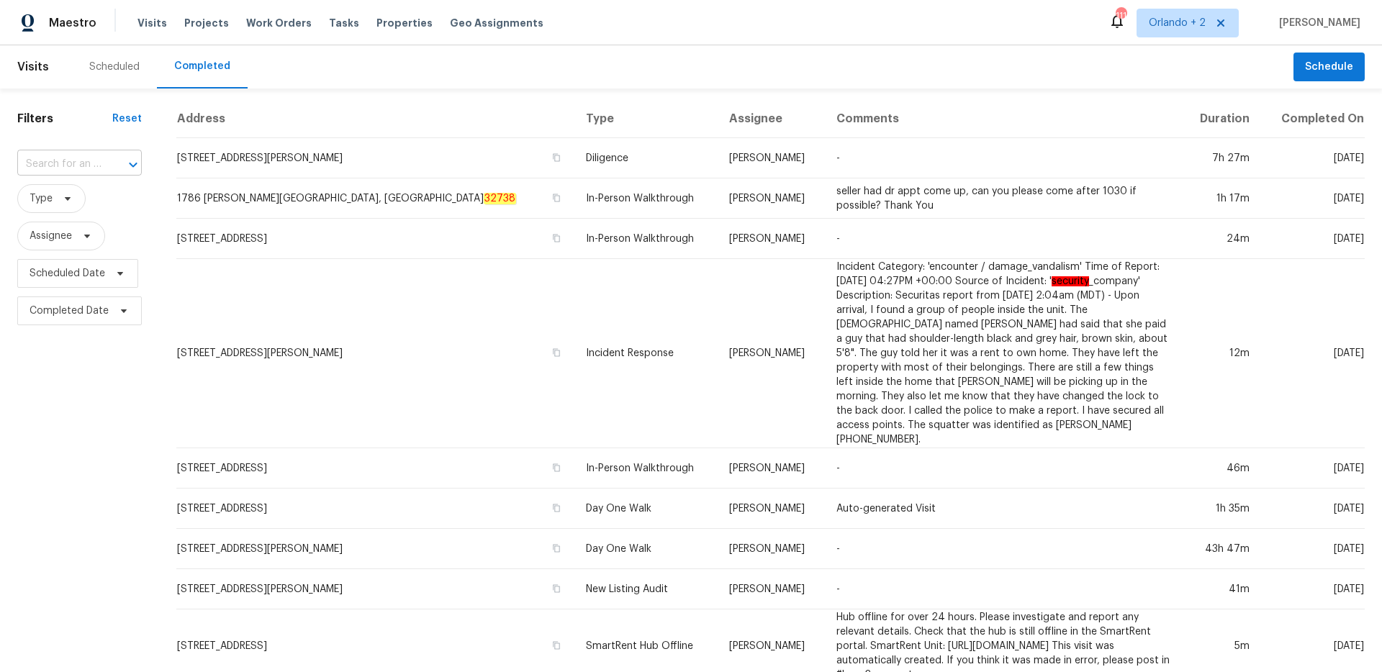 This screenshot has width=1382, height=672. Describe the element at coordinates (133, 165) in the screenshot. I see `button: Open` at that location.